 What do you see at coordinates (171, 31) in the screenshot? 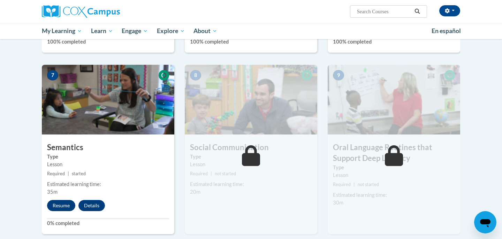
I see `a: Explore` at bounding box center [171, 31].